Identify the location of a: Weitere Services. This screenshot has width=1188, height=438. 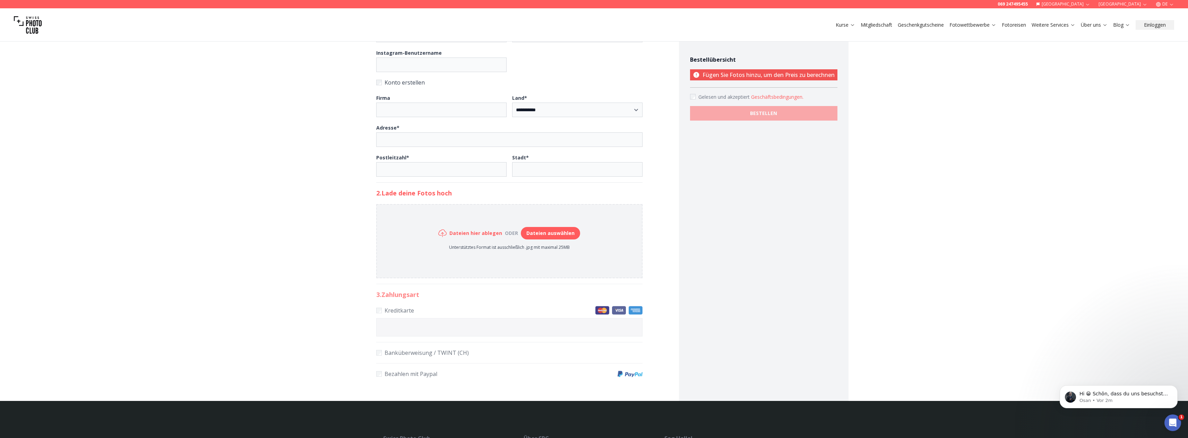
(1053, 25).